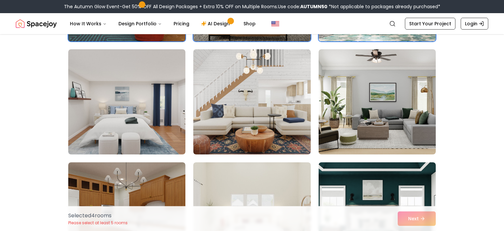 This screenshot has height=231, width=504. I want to click on span: Use code:, so click(302, 7).